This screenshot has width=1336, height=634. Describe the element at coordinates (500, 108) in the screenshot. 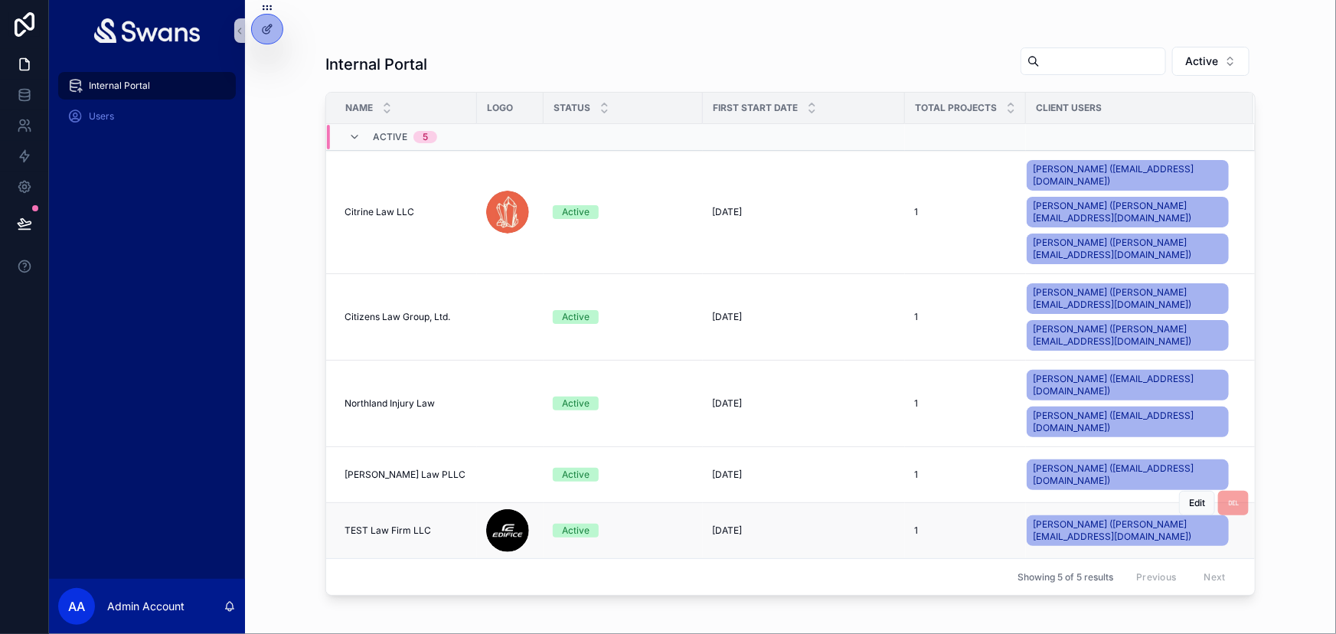

I see `span: Logo` at that location.